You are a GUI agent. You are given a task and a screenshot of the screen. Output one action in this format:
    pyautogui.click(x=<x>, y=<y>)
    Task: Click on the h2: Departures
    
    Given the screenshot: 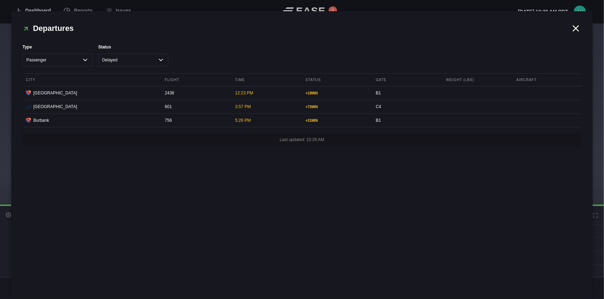 What is the action you would take?
    pyautogui.click(x=296, y=28)
    